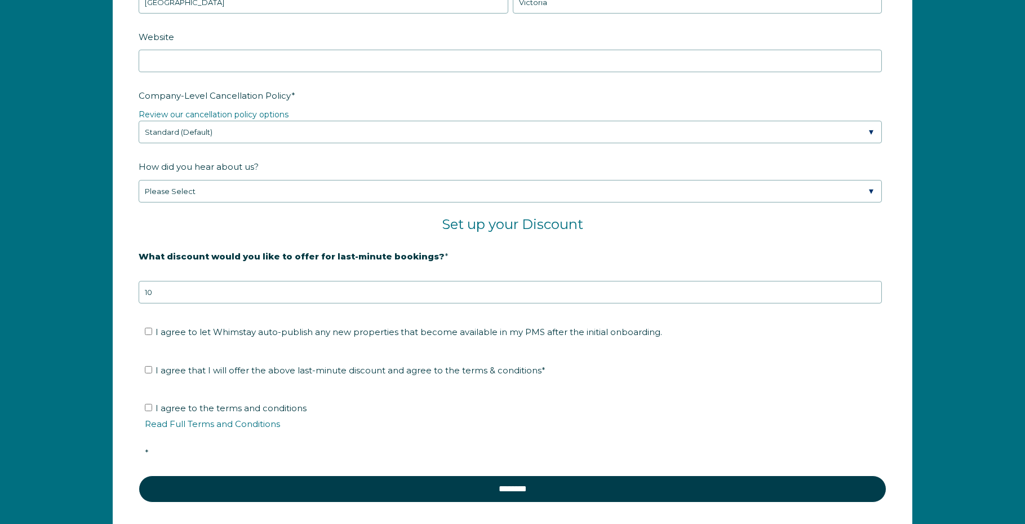 This screenshot has height=524, width=1025. Describe the element at coordinates (409, 331) in the screenshot. I see `span: I agree to let Whimstay auto-publish any new properties that become available in my PMS after the...` at that location.